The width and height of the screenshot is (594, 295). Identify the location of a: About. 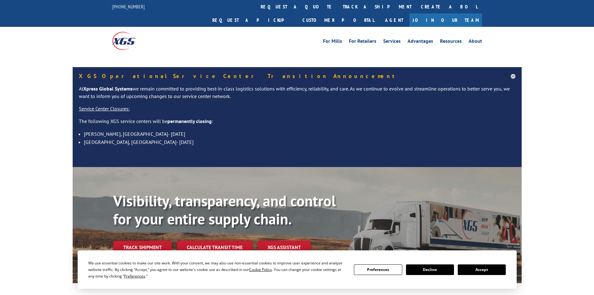
(475, 42).